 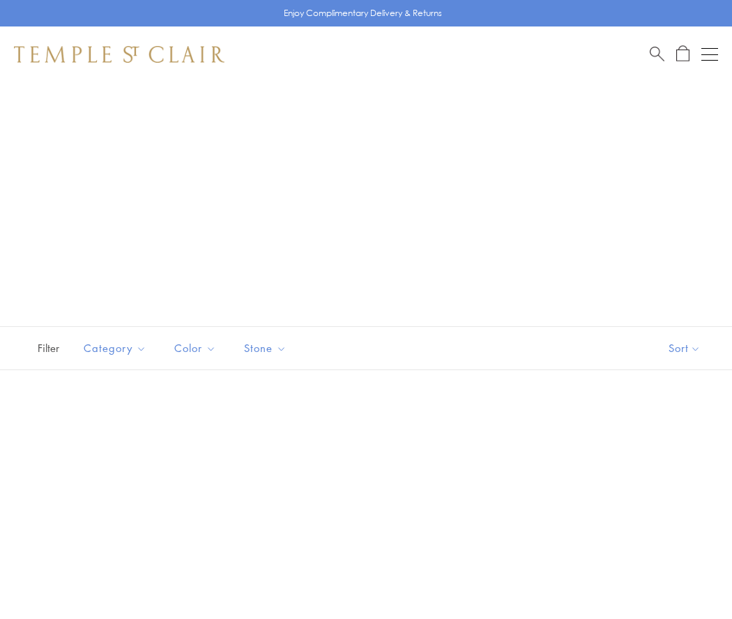 I want to click on p: Enjoy Complimentary Delivery & Returns, so click(x=362, y=13).